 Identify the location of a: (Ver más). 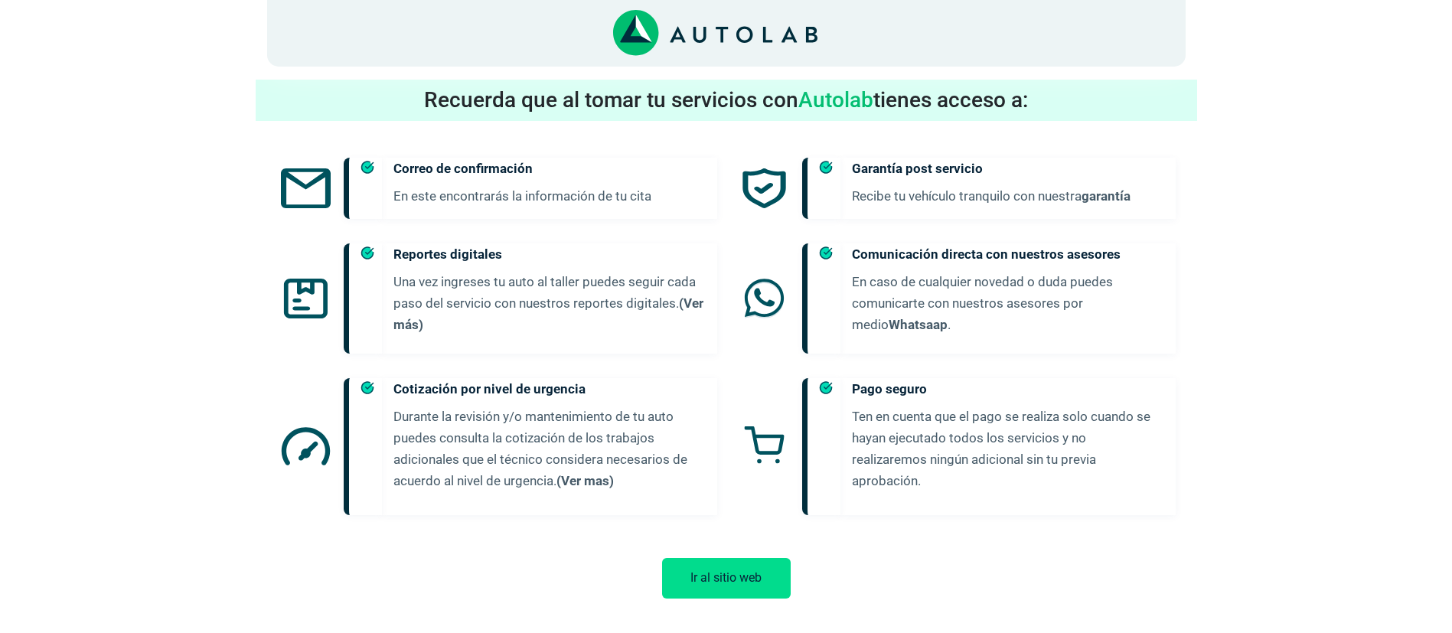
(548, 314).